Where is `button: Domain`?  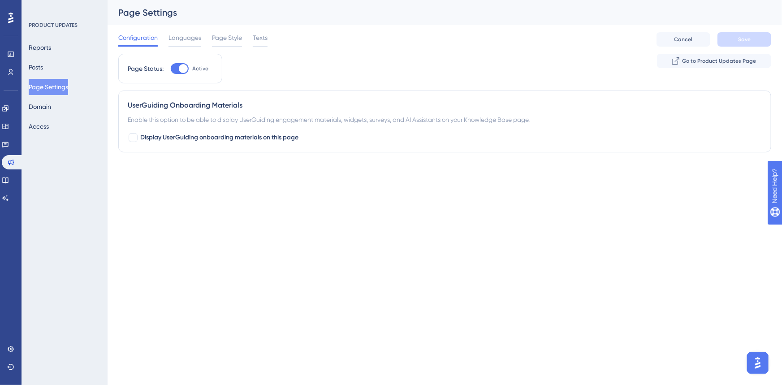 button: Domain is located at coordinates (40, 107).